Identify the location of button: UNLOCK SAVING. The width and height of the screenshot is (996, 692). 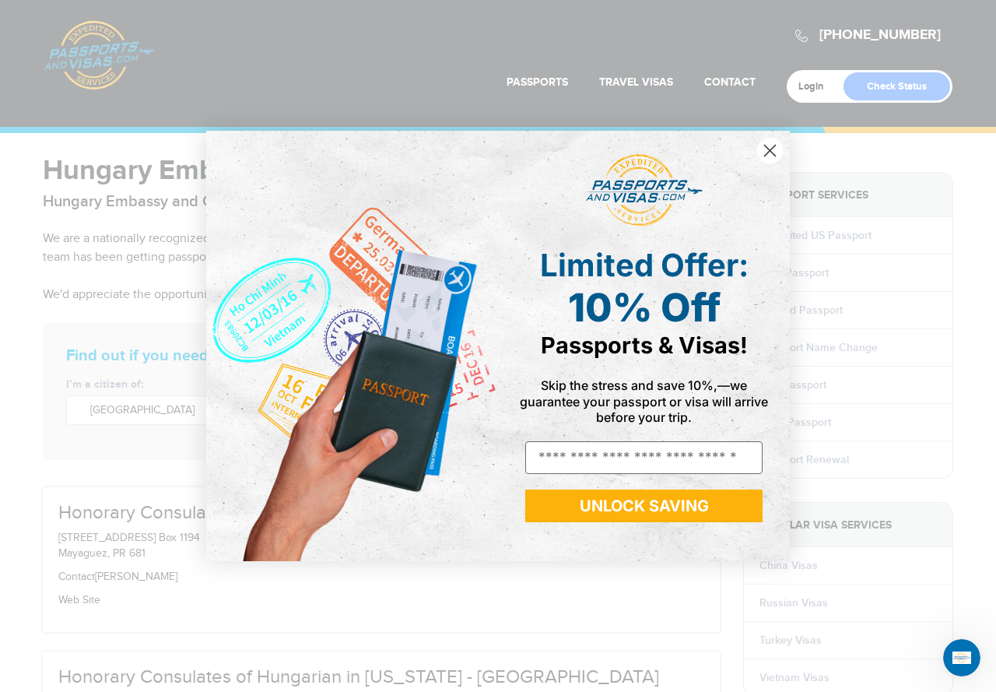
(643, 506).